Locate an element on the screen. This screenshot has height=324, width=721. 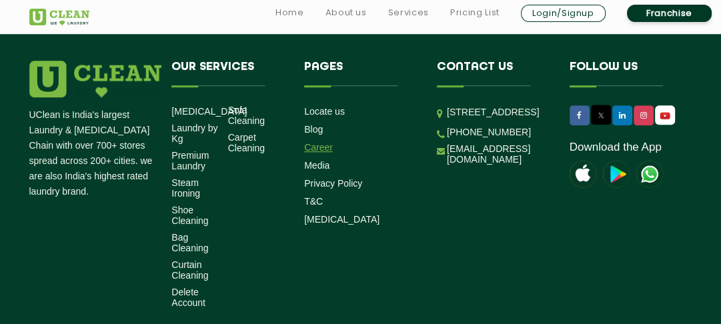
a: Sofa Cleaning is located at coordinates (251, 115).